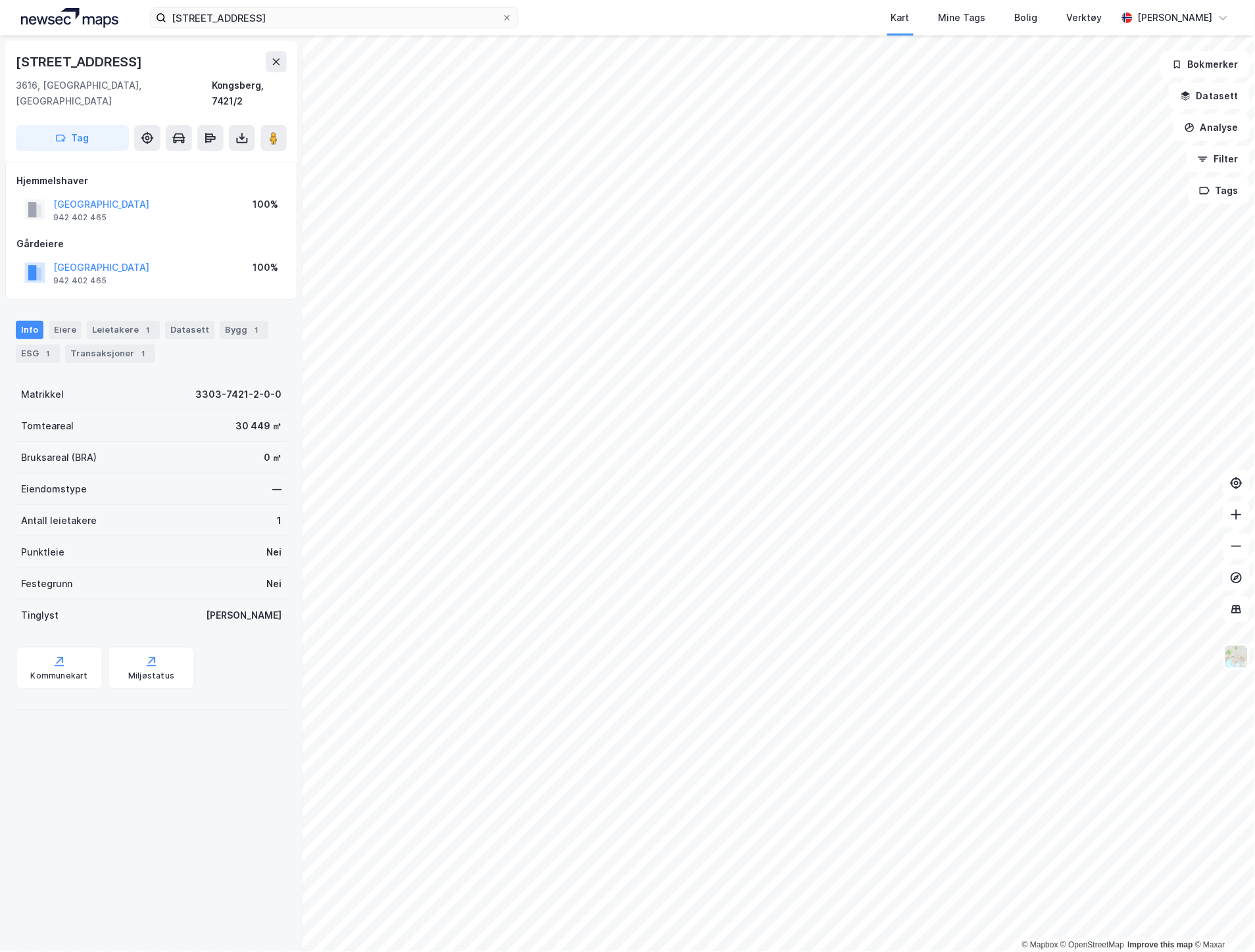  What do you see at coordinates (334, 18) in the screenshot?
I see `input: Søk på adresse, matrikkel, gårdeiere, leietakere eller personer` at bounding box center [334, 18].